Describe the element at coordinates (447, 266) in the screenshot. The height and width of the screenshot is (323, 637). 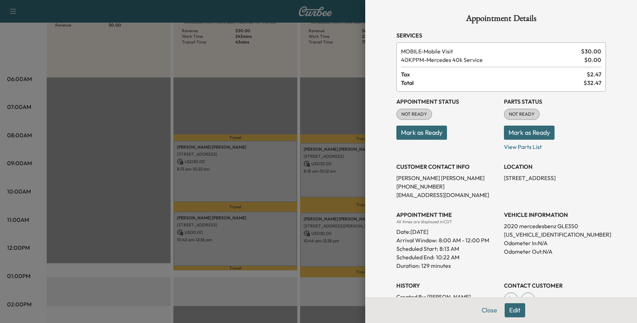
I see `p: Duration: 129 minutes` at that location.